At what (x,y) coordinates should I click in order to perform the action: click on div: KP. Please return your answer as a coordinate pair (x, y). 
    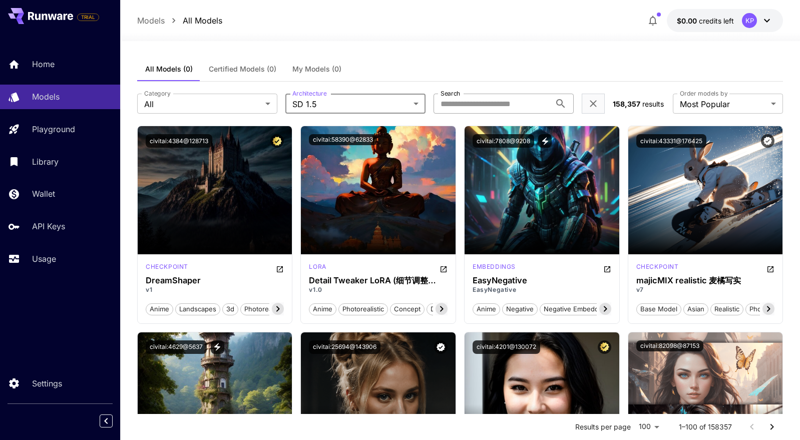
    Looking at the image, I should click on (749, 21).